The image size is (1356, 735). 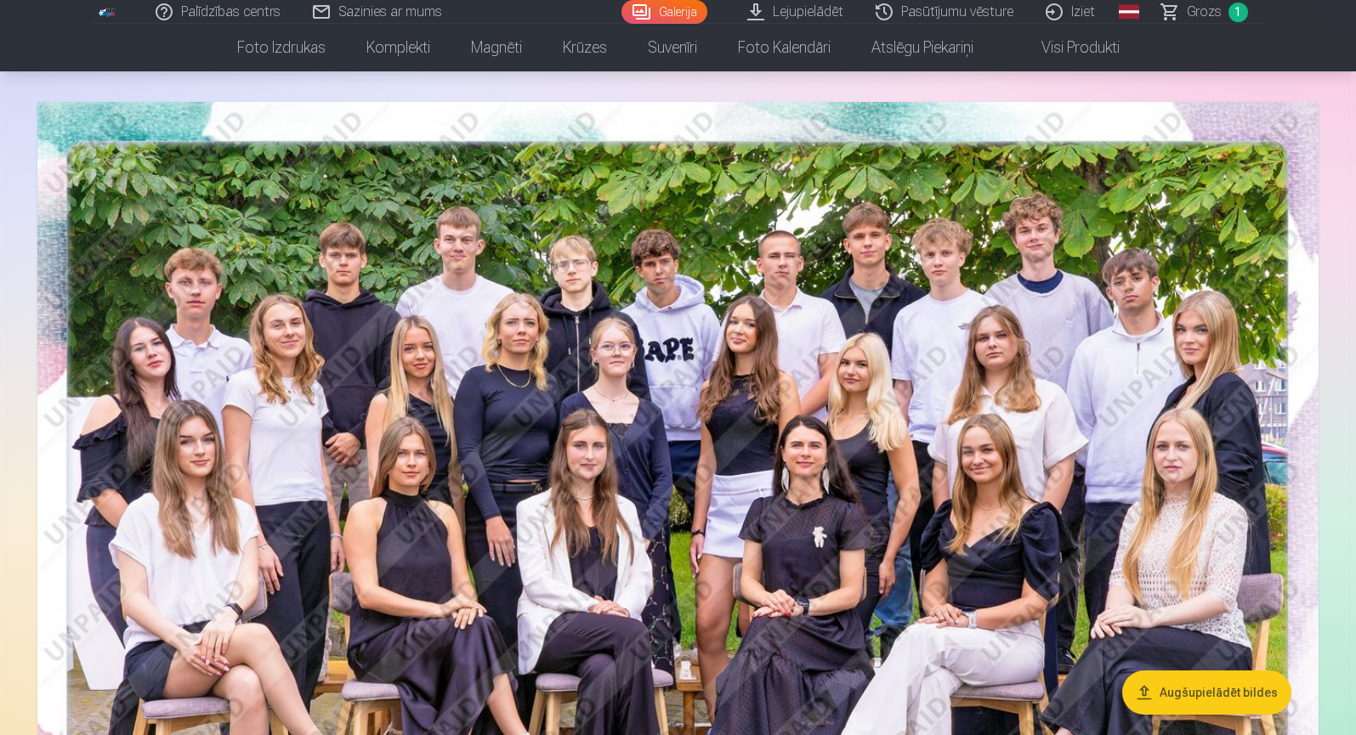 I want to click on button: Augšupielādēt bildes, so click(x=1206, y=693).